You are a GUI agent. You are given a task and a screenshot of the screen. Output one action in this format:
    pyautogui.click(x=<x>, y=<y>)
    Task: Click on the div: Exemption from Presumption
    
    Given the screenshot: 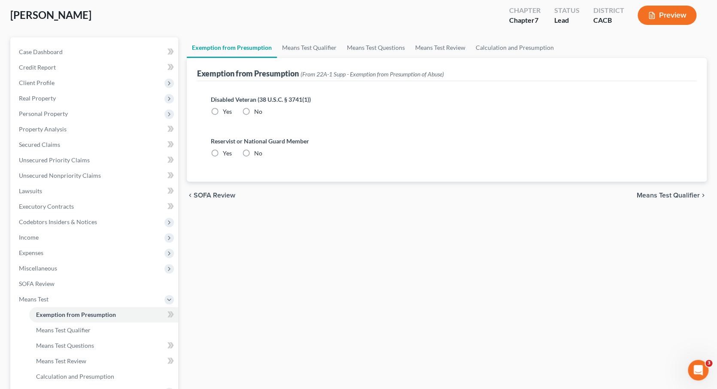 What is the action you would take?
    pyautogui.click(x=320, y=73)
    